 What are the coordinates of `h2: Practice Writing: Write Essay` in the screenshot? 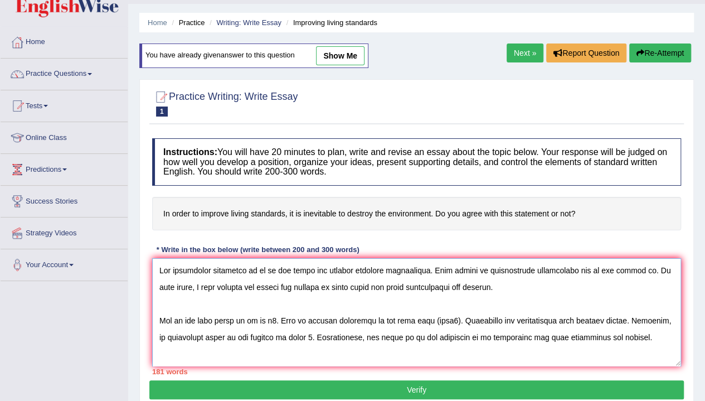 It's located at (224, 102).